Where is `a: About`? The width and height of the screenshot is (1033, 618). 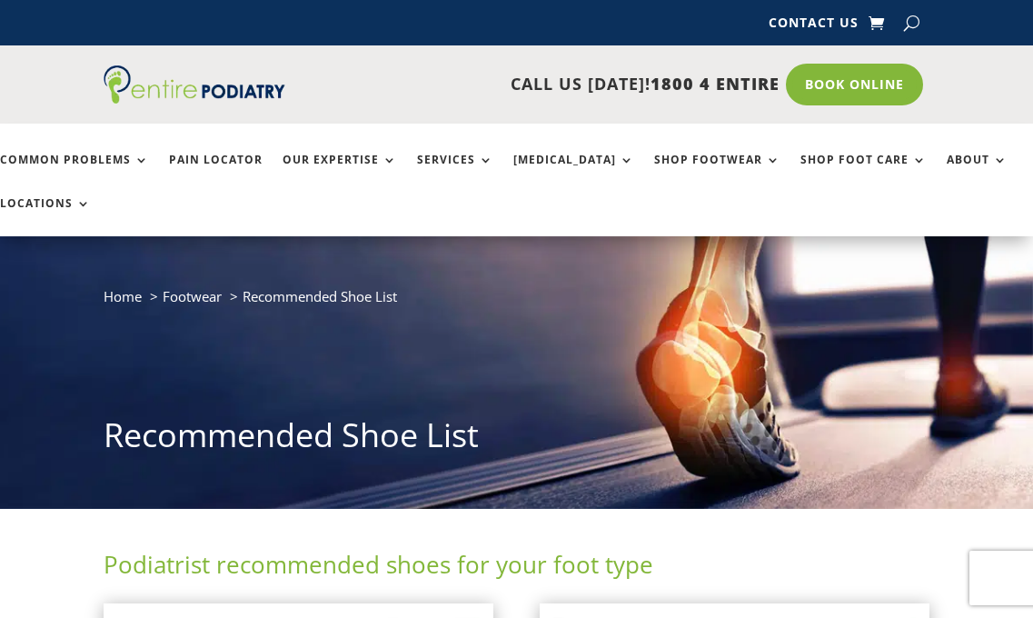
a: About is located at coordinates (977, 173).